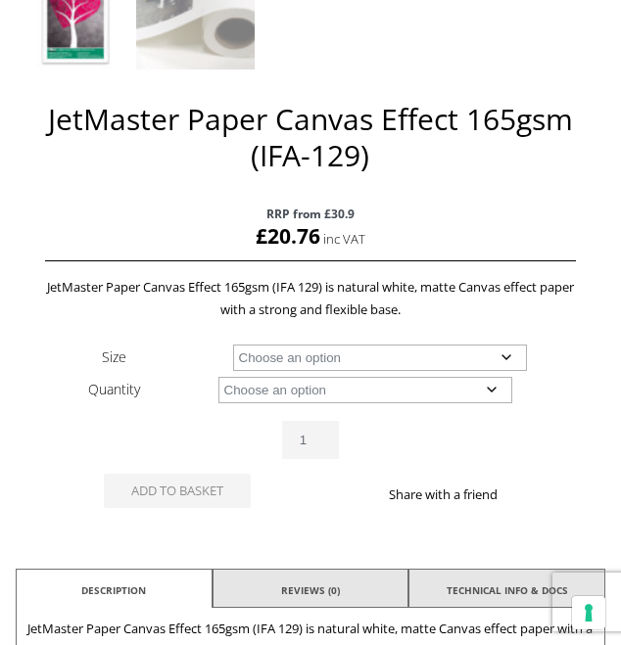 This screenshot has height=645, width=621. I want to click on button: Add to basket, so click(177, 491).